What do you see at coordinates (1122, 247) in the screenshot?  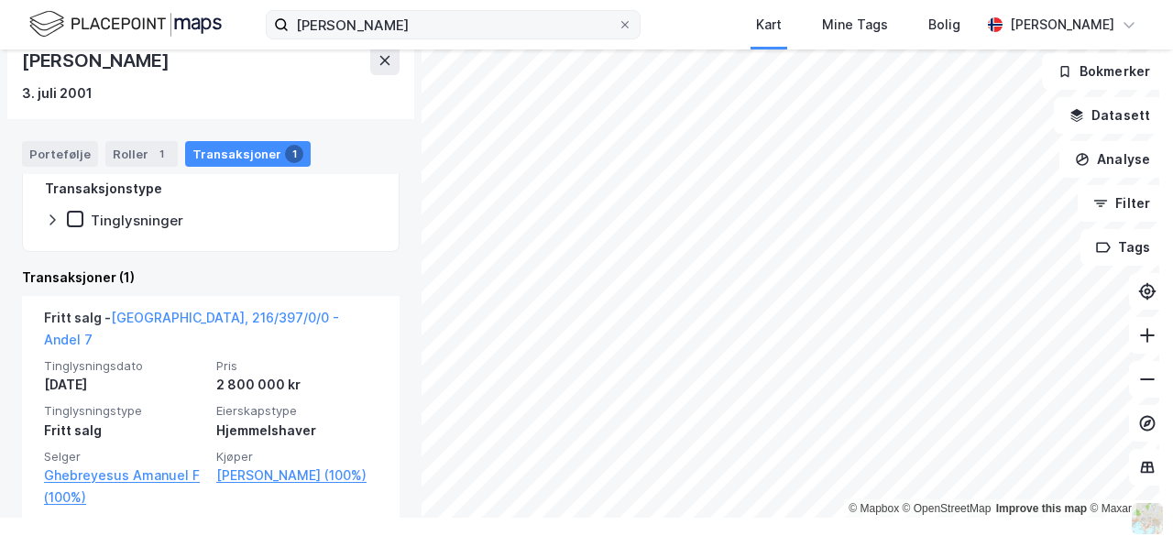 I see `button: Tags` at bounding box center [1122, 247].